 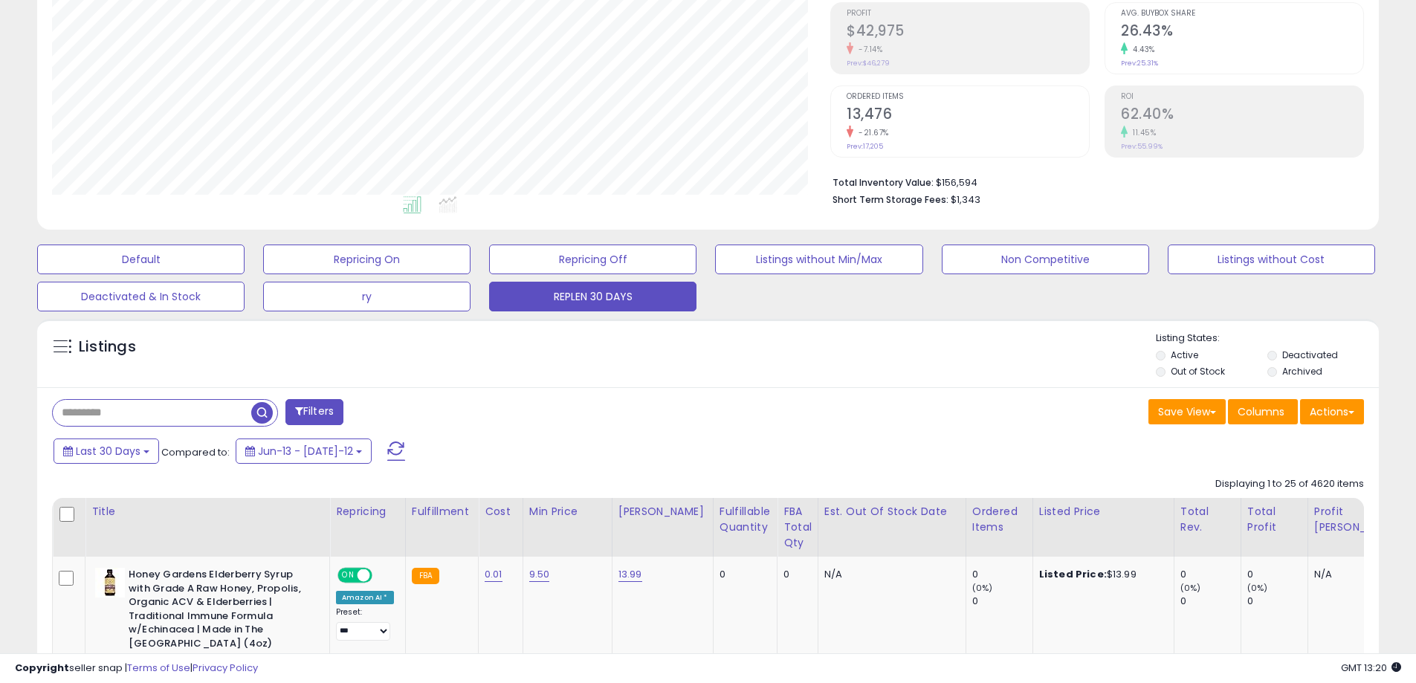 What do you see at coordinates (745, 520) in the screenshot?
I see `div: Fulfillable Quantity` at bounding box center [745, 520].